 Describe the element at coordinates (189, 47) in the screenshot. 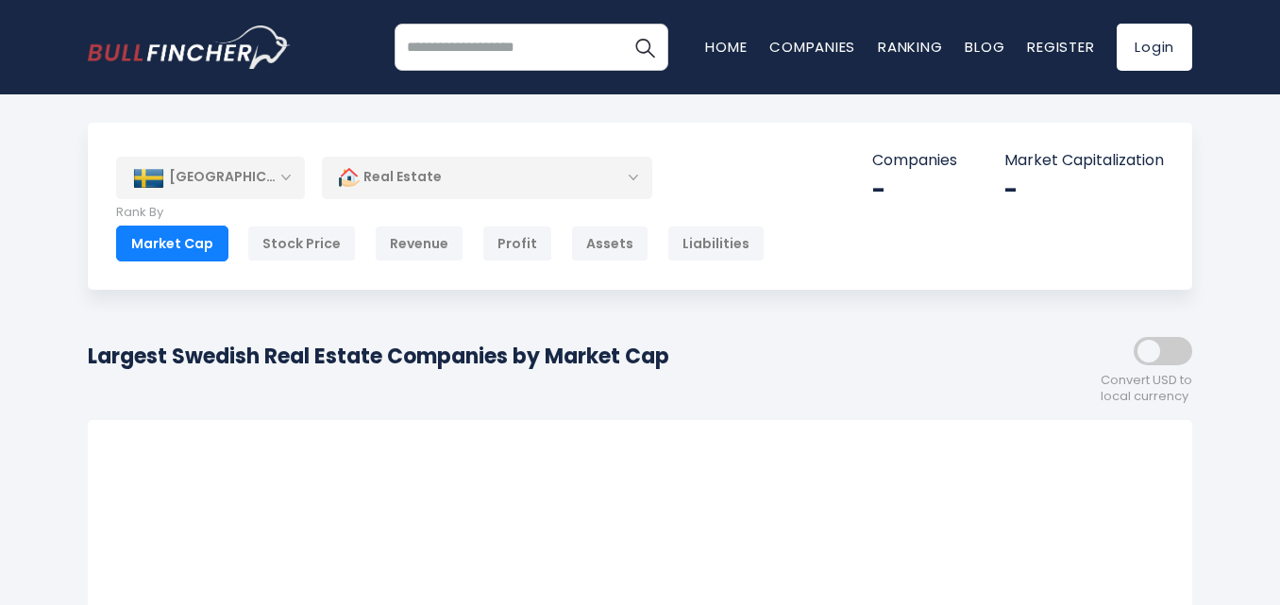

I see `img: bullfincher logo` at that location.